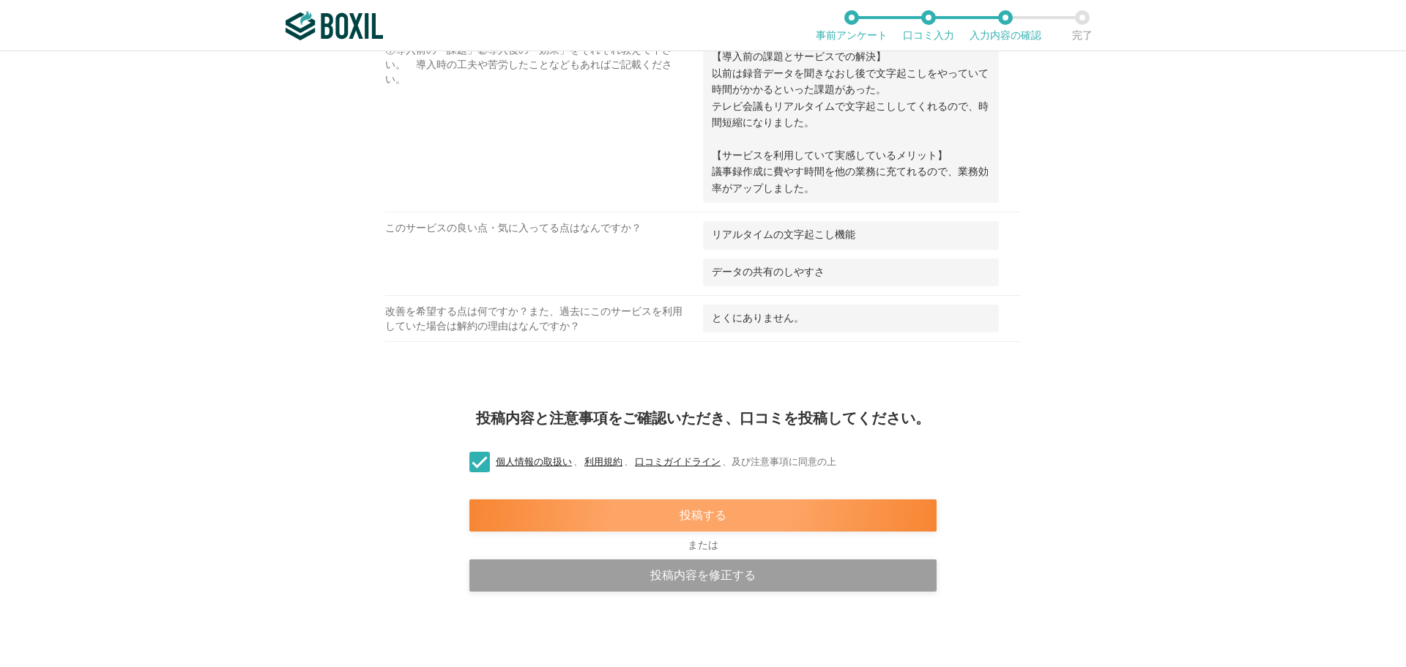 The width and height of the screenshot is (1406, 667). What do you see at coordinates (544, 127) in the screenshot?
I see `div: ①導入前の「課題」②導入後の「効果」をそれぞれ教えて下さい。 導入時の工夫や苦労したことなどもあればご記載ください。` at bounding box center [544, 127].